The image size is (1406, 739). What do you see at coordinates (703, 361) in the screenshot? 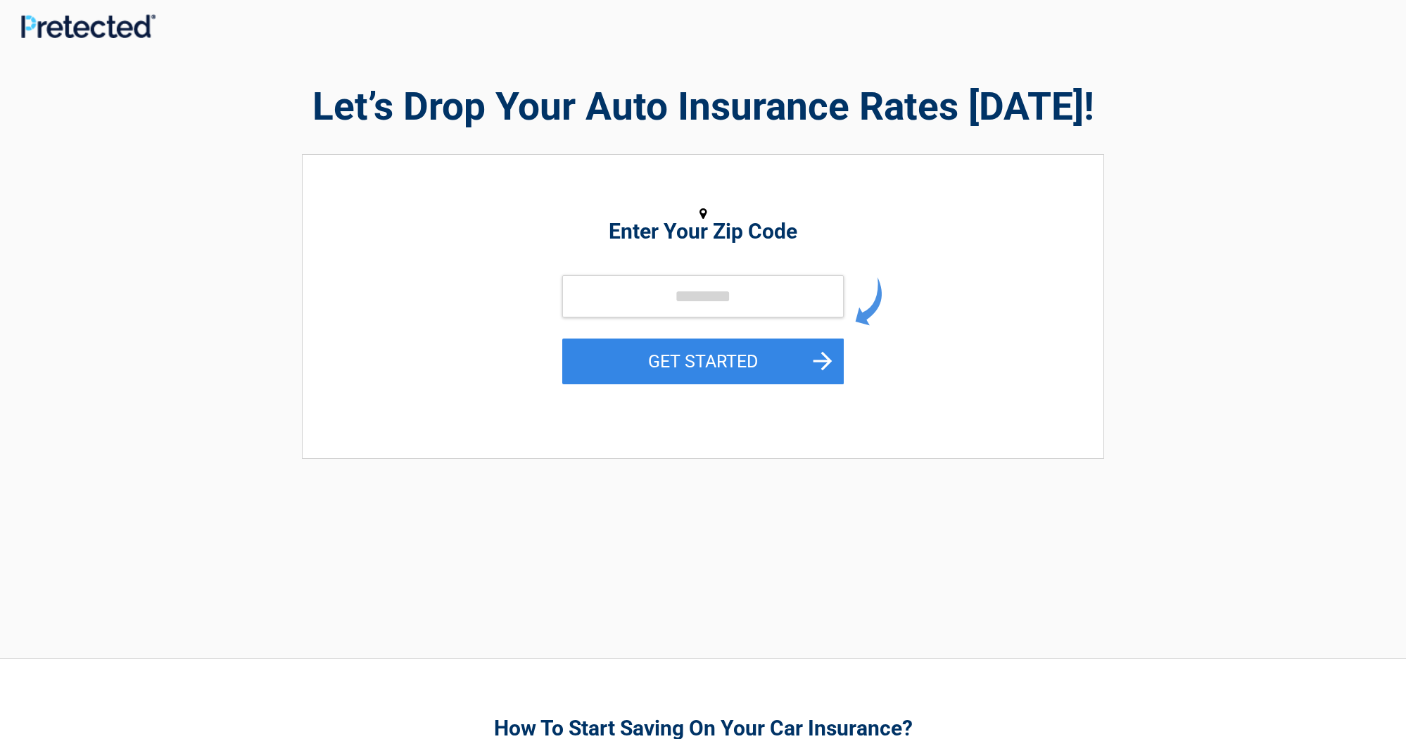
I see `button: GET STARTED` at bounding box center [703, 361].